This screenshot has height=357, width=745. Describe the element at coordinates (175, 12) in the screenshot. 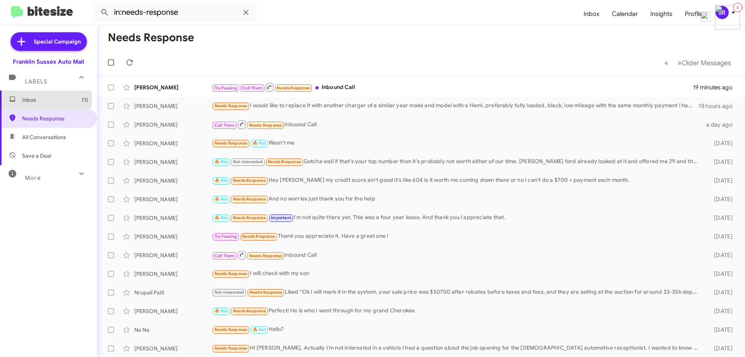

I see `input: Search` at that location.